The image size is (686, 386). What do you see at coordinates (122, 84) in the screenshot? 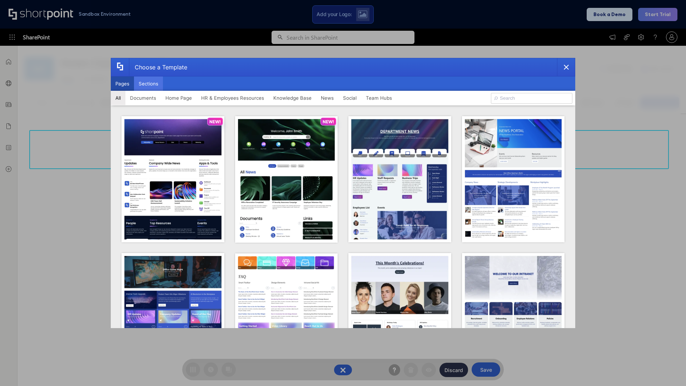
I see `button: Pages` at bounding box center [122, 84].